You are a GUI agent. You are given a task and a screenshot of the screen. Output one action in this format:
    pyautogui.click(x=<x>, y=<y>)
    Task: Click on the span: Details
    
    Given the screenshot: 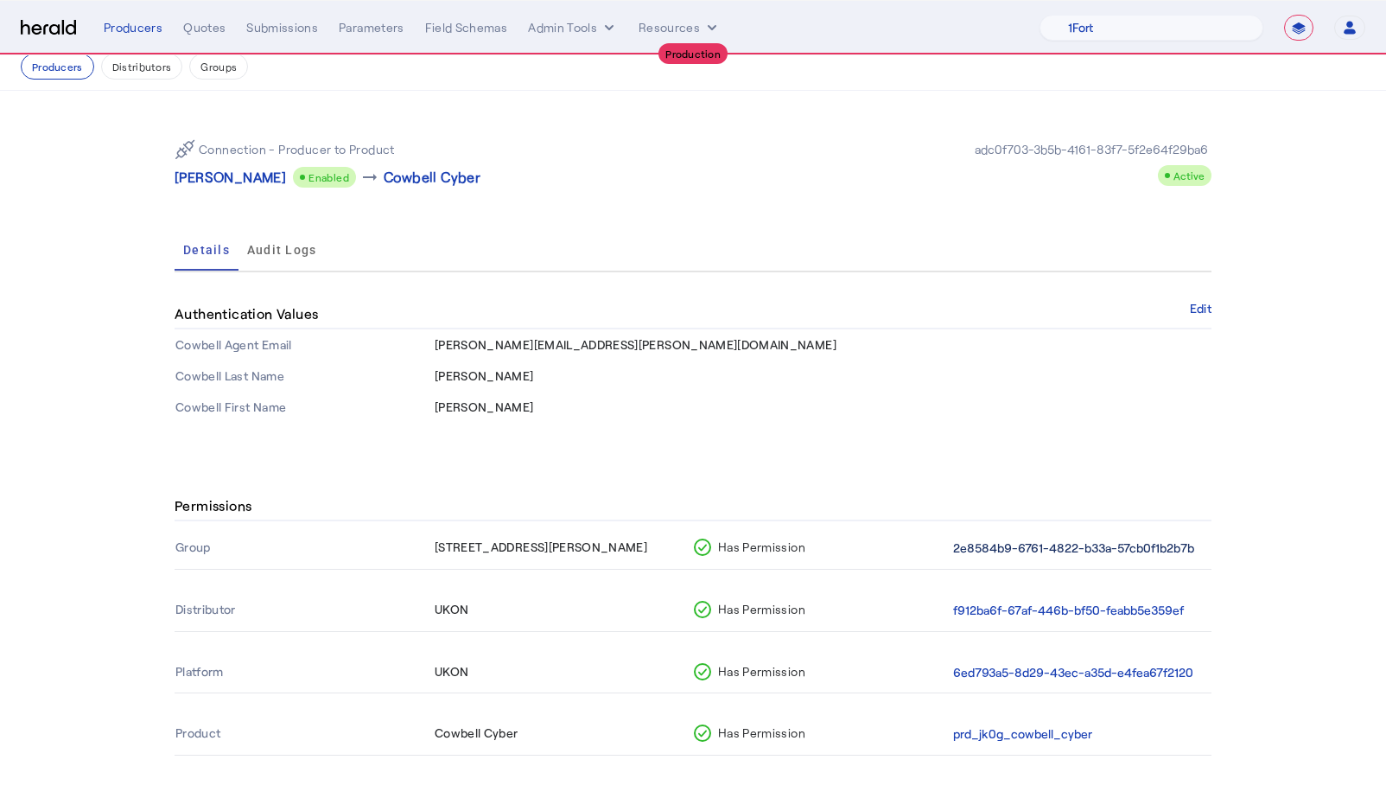 What is the action you would take?
    pyautogui.click(x=207, y=250)
    